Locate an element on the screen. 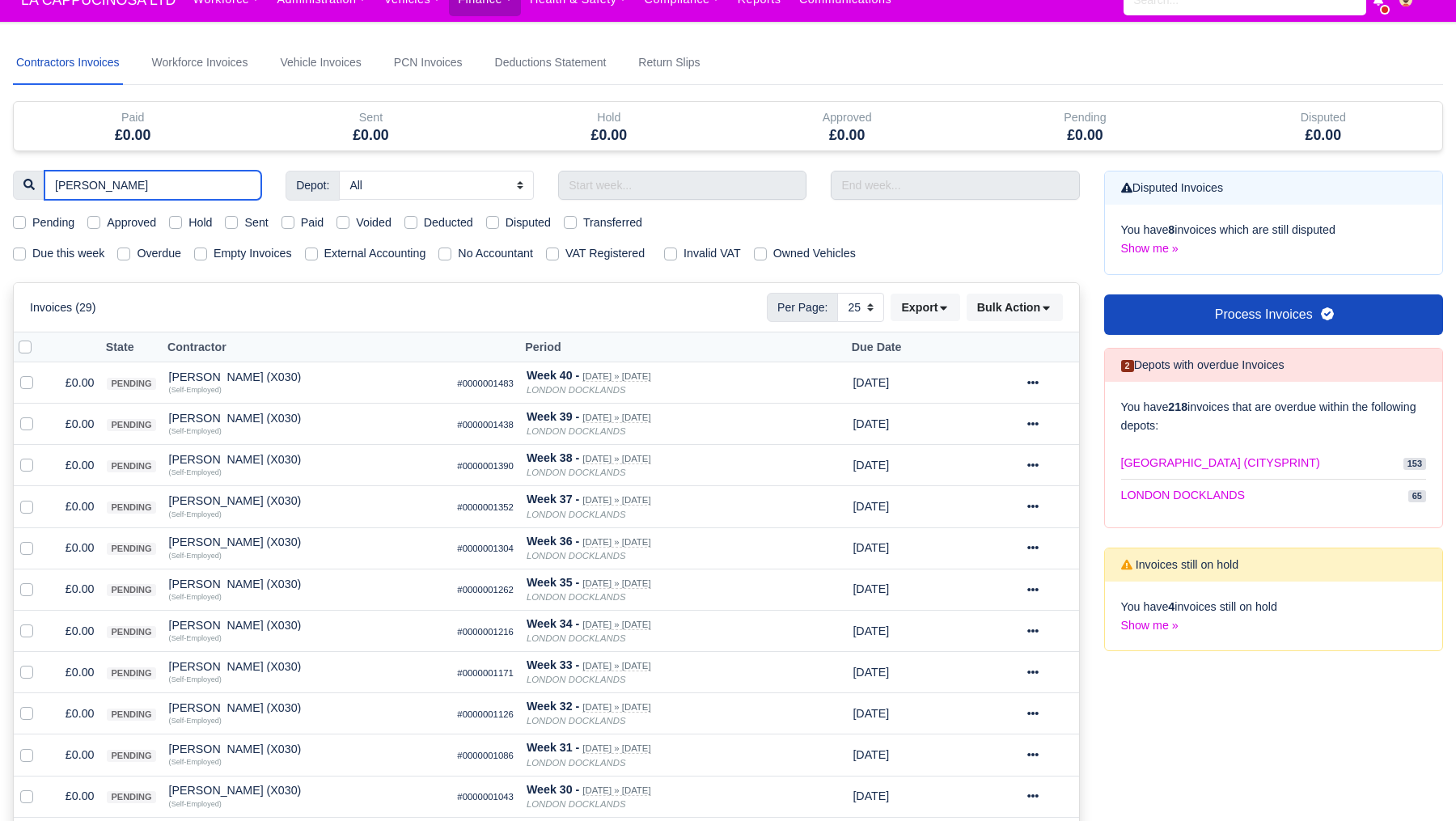  input: Search for invoices... is located at coordinates (152, 185).